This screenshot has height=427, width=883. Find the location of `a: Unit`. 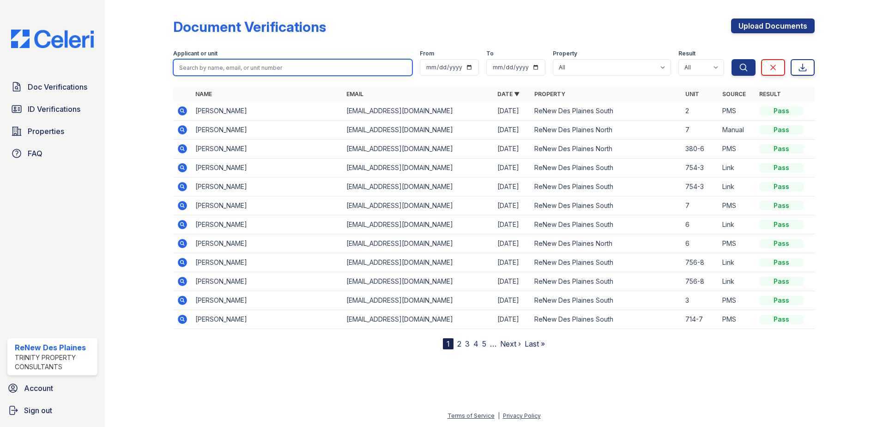

a: Unit is located at coordinates (693, 94).